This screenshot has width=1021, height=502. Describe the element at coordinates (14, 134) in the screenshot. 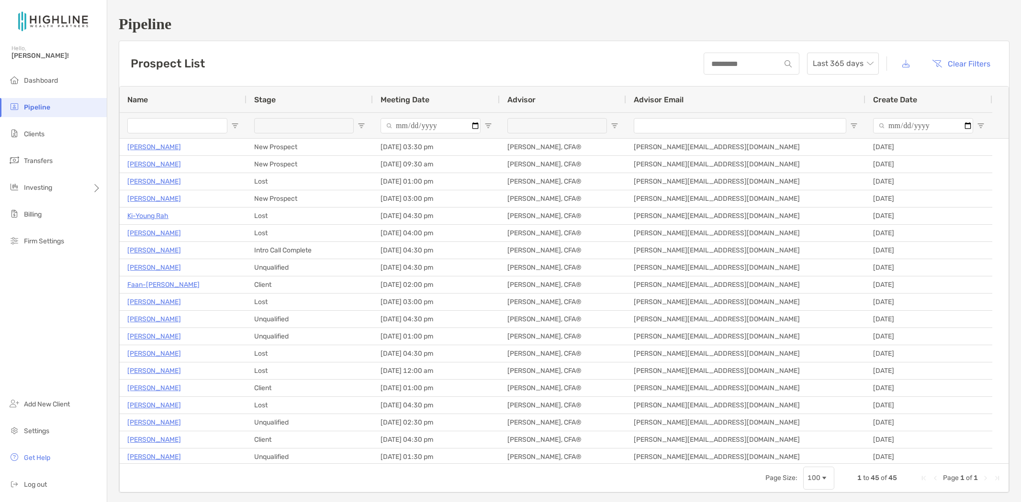

I see `img: clients icon` at that location.